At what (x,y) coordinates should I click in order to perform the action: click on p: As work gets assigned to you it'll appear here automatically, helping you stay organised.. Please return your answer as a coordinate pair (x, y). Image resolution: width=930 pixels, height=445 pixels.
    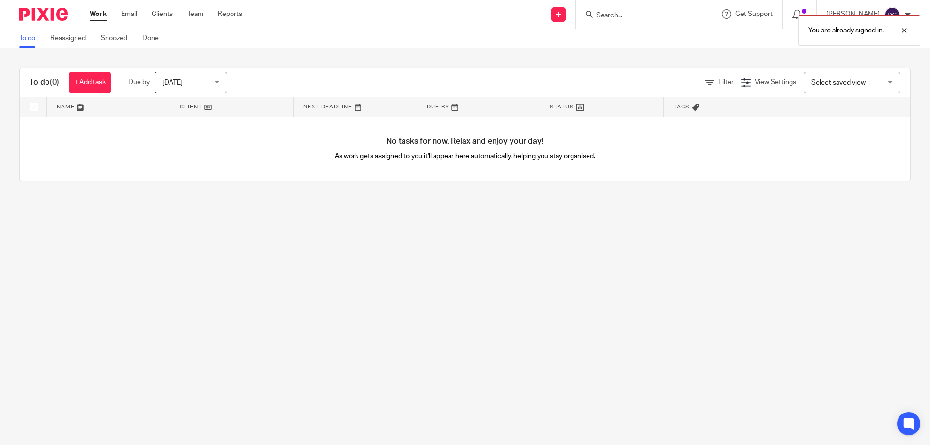
    Looking at the image, I should click on (465, 157).